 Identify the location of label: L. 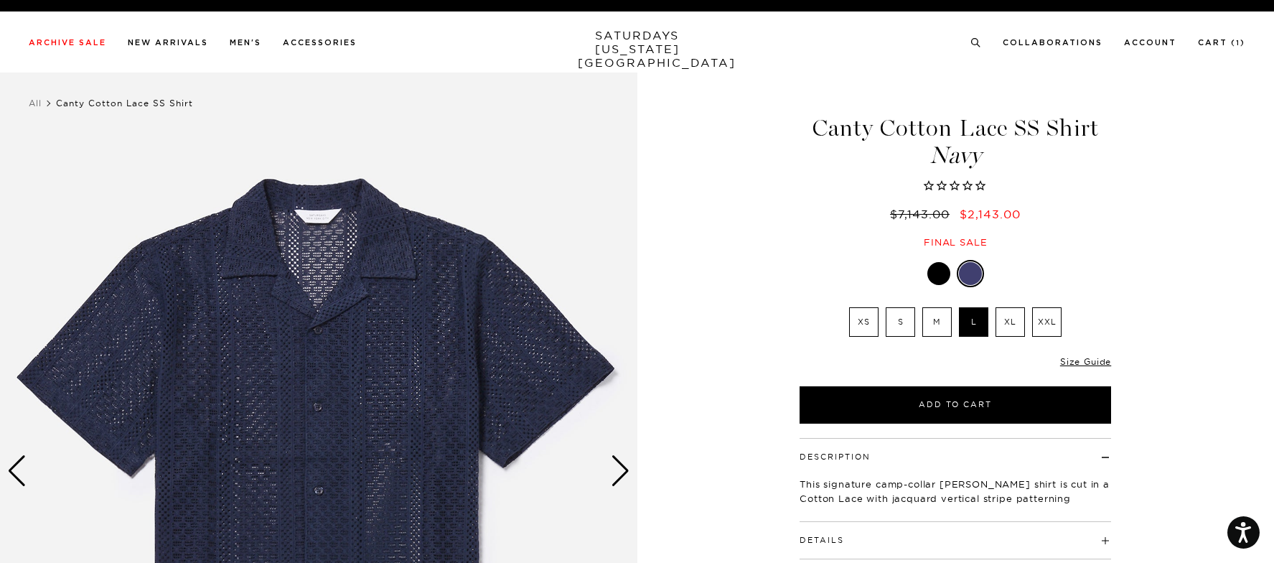
(973, 322).